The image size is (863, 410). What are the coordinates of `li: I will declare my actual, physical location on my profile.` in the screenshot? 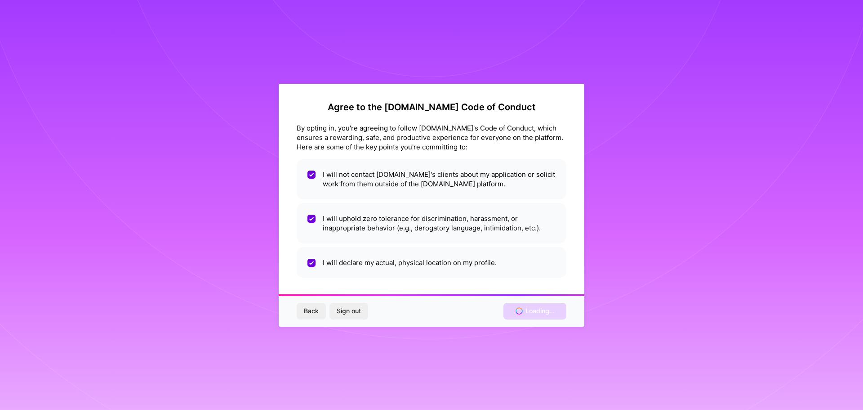 It's located at (432, 262).